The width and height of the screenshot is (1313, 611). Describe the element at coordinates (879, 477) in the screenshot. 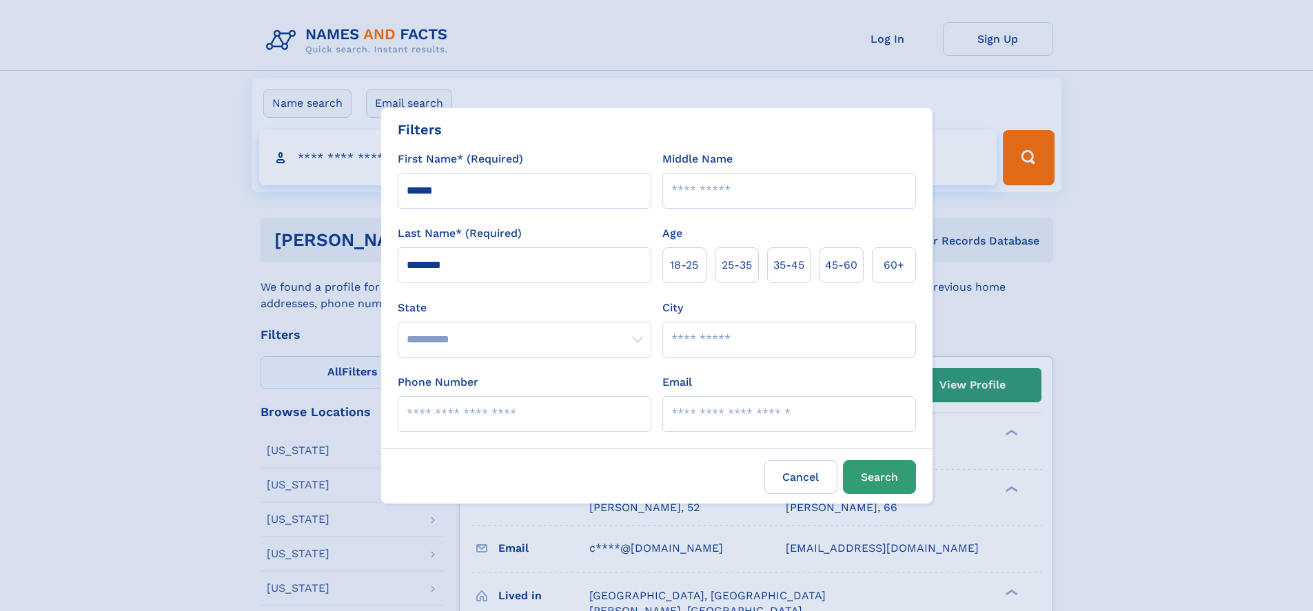

I see `button: Search` at that location.